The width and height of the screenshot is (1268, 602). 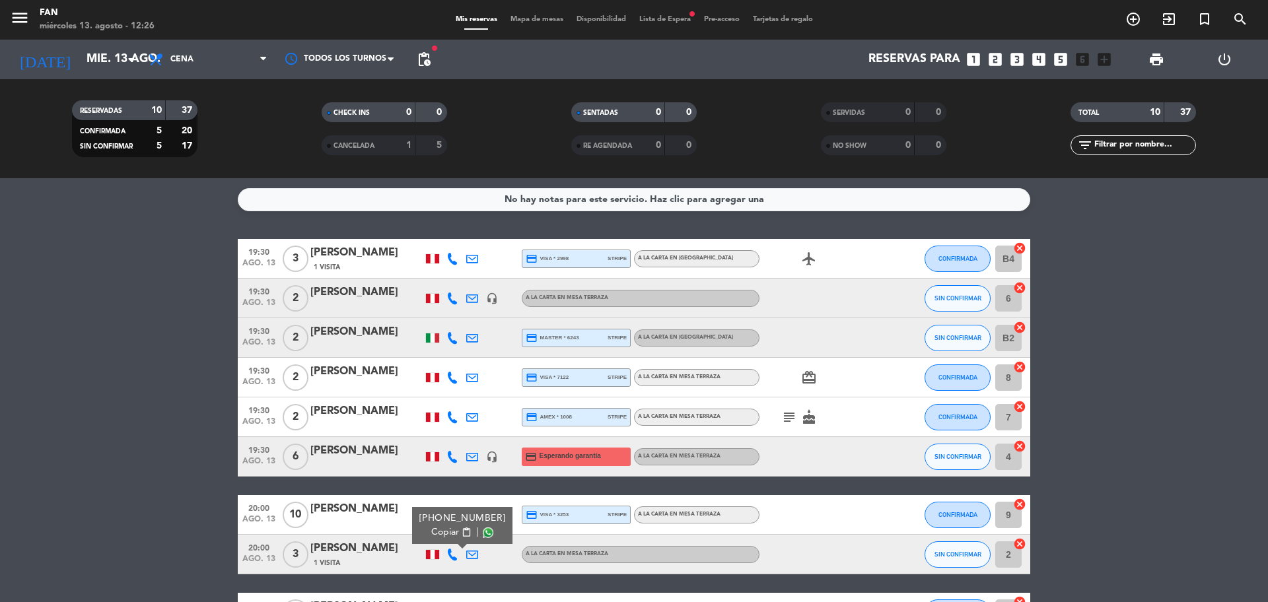 I want to click on span: print, so click(x=1156, y=59).